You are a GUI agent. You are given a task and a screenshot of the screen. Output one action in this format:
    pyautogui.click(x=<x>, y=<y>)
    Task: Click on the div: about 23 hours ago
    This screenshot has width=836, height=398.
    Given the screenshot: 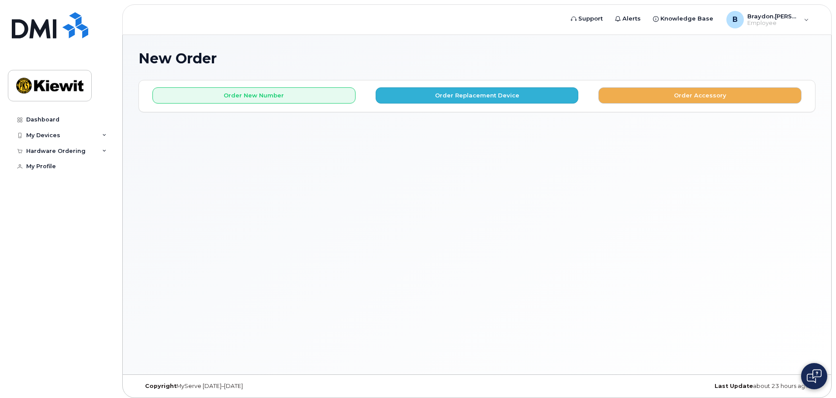 What is the action you would take?
    pyautogui.click(x=703, y=386)
    